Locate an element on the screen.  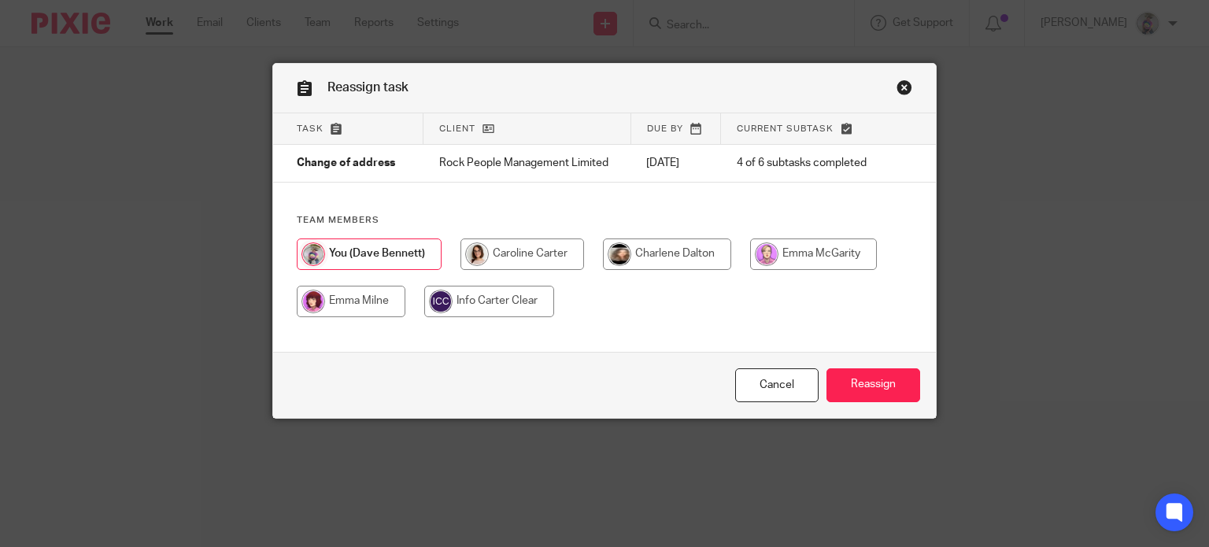
td: 4 of 6 subtasks completed is located at coordinates (805, 164).